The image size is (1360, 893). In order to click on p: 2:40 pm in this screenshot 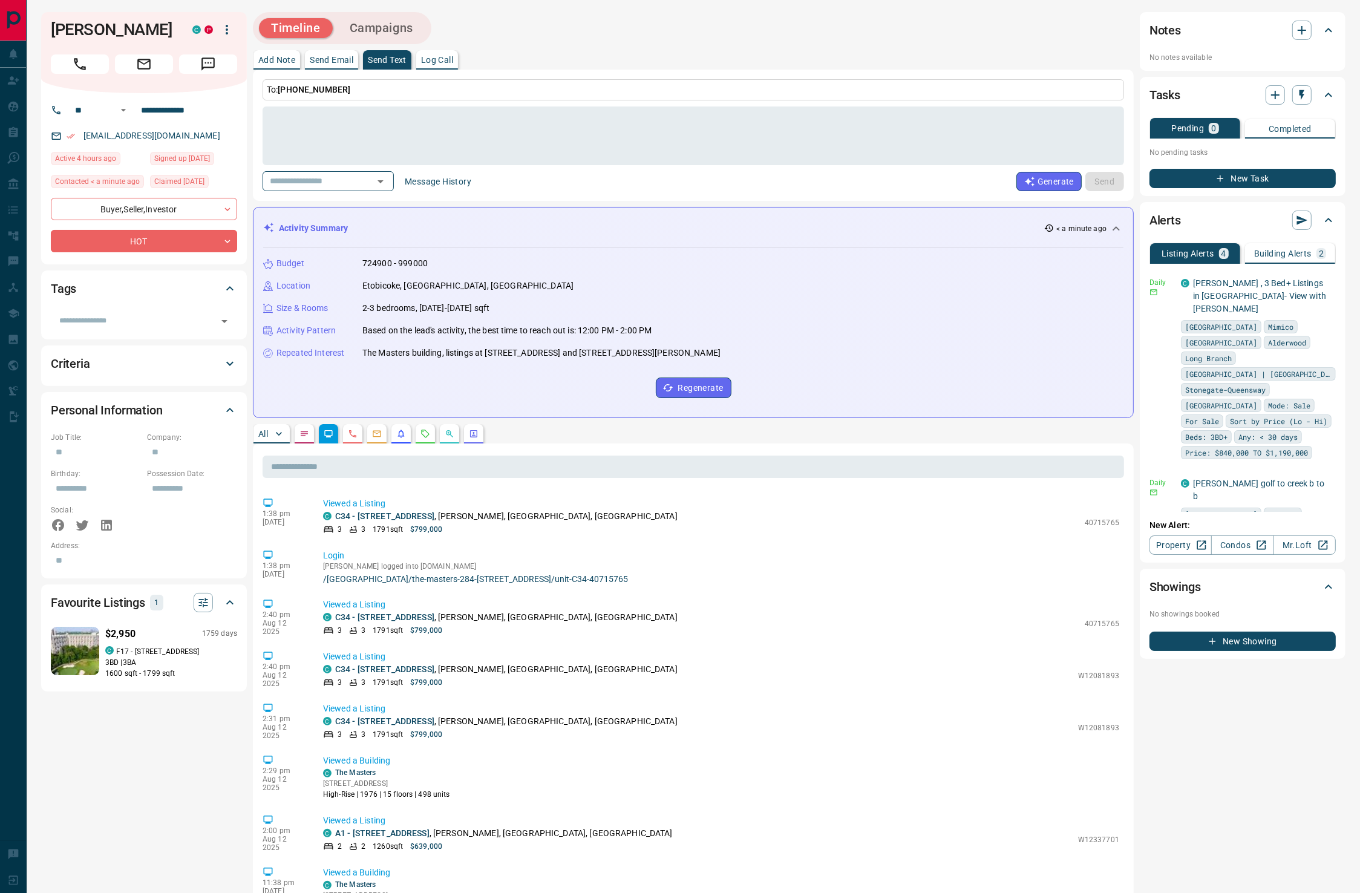, I will do `click(284, 667)`.